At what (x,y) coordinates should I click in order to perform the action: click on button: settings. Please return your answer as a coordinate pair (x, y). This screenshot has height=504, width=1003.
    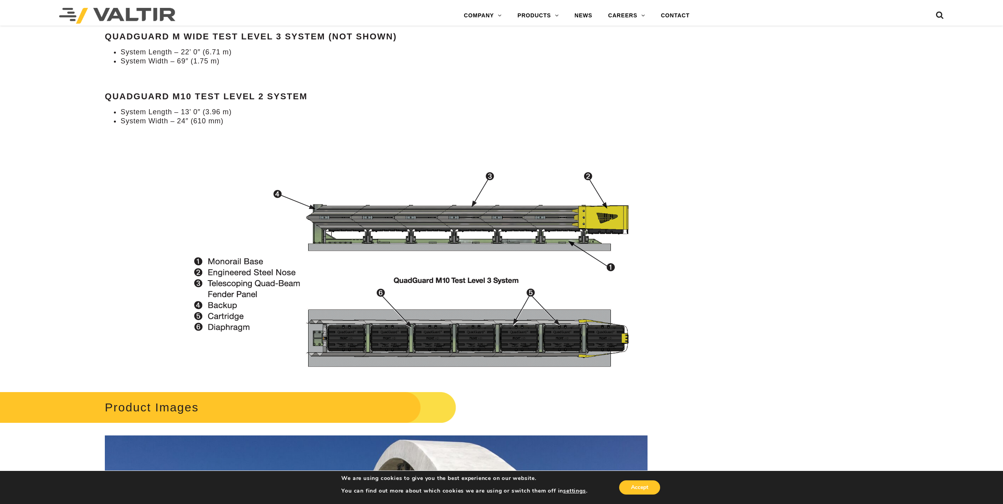
    Looking at the image, I should click on (574, 491).